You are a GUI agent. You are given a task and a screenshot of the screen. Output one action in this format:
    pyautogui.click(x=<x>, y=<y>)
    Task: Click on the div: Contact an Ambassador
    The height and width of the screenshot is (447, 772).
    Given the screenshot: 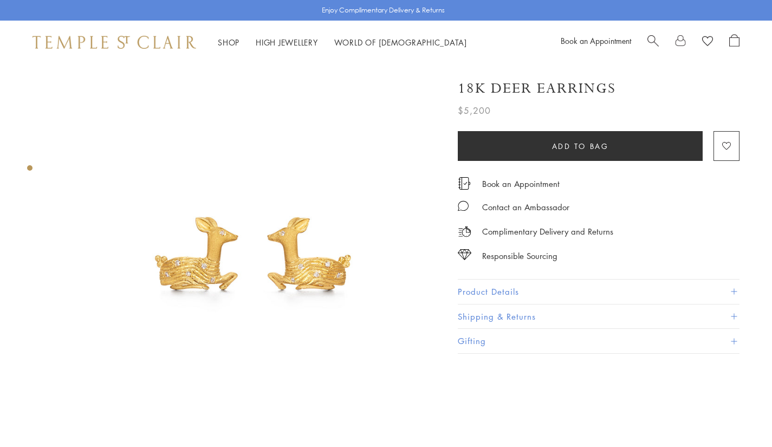 What is the action you would take?
    pyautogui.click(x=526, y=207)
    